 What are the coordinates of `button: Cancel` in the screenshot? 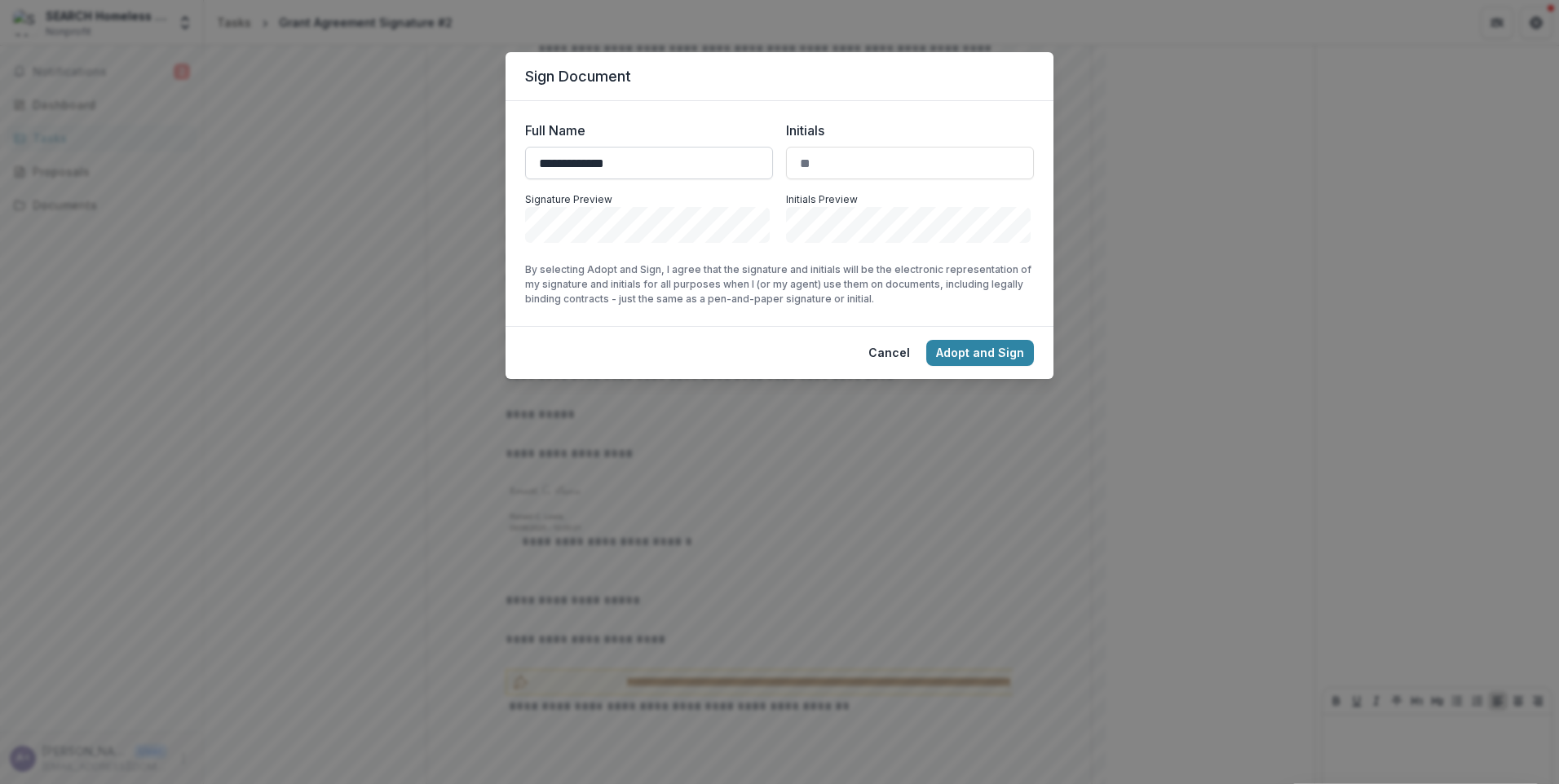 It's located at (889, 353).